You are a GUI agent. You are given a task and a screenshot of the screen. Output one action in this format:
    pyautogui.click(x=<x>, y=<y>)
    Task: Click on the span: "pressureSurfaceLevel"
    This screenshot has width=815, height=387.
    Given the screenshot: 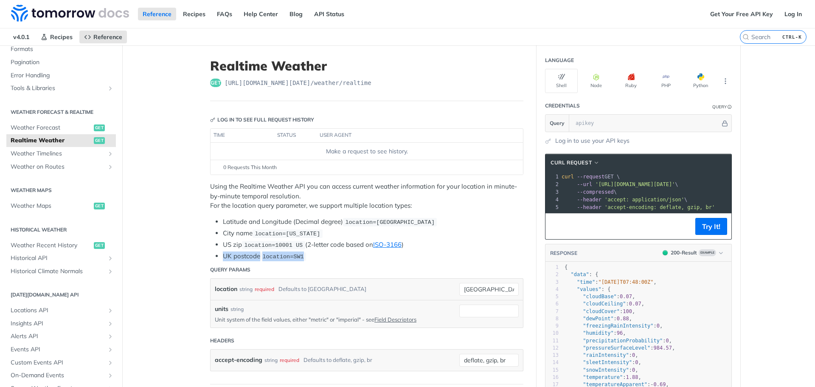 What is the action you would take?
    pyautogui.click(x=616, y=348)
    